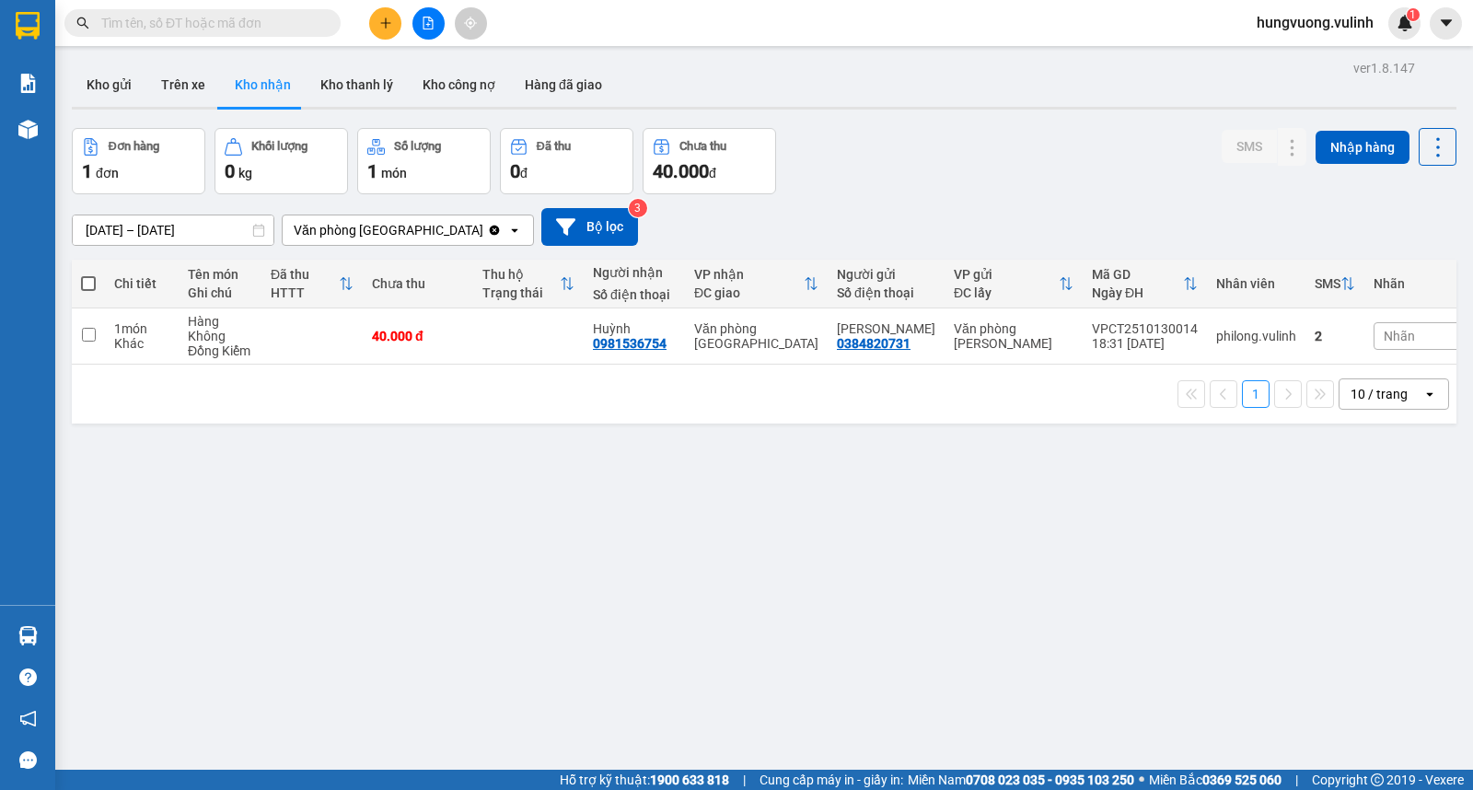 The width and height of the screenshot is (1473, 790). Describe the element at coordinates (83, 23) in the screenshot. I see `span: search` at that location.